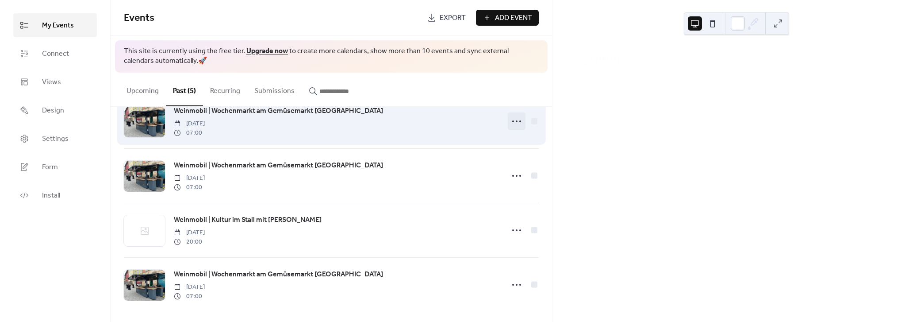 The height and width of the screenshot is (322, 920). I want to click on span: This site is currently using the free tier. to create more calendars, show more than 10 events an..., so click(331, 56).